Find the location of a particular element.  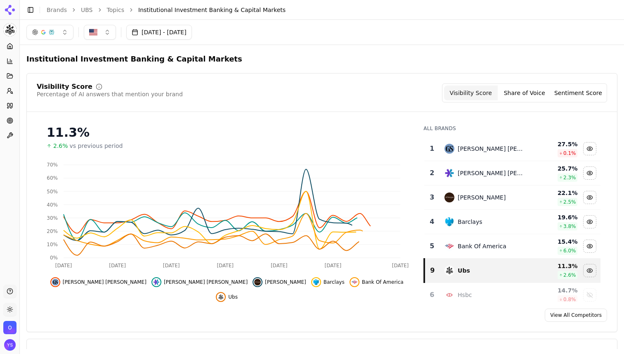

img: Orange is located at coordinates (10, 327).